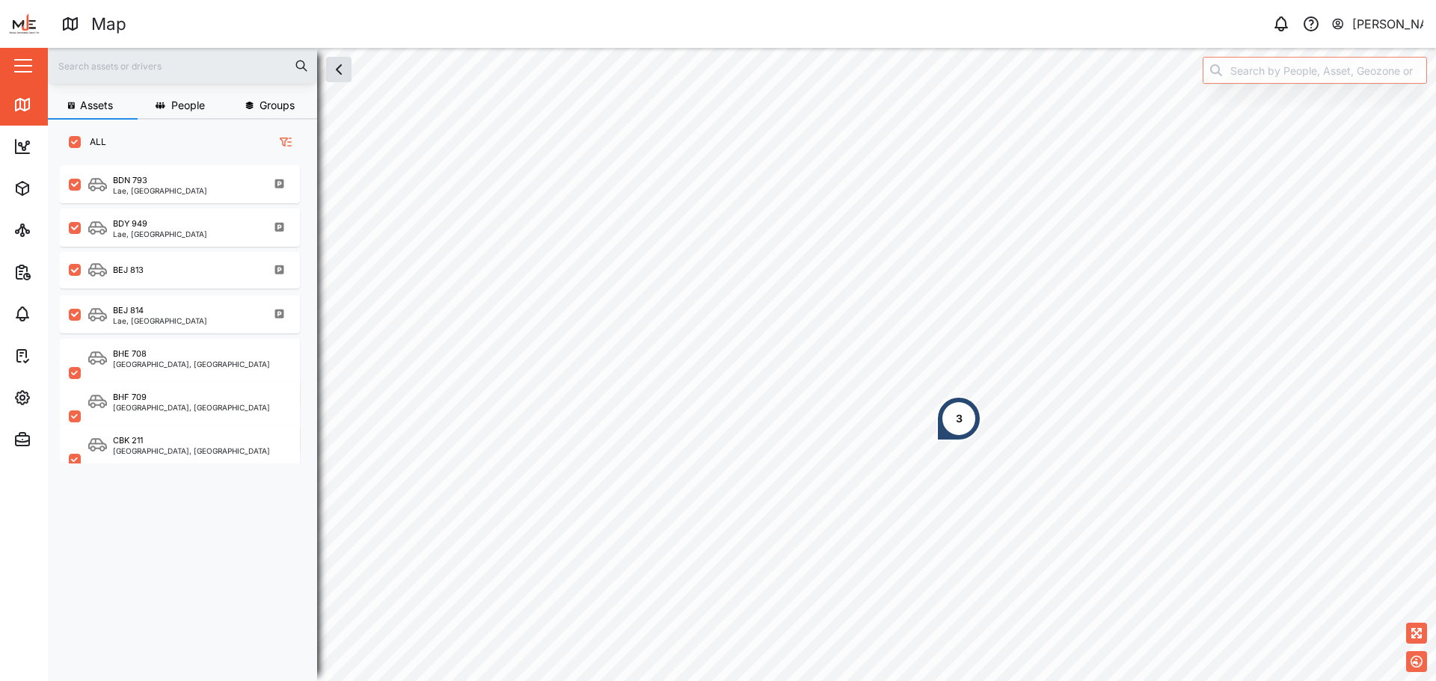 The width and height of the screenshot is (1436, 681). Describe the element at coordinates (130, 224) in the screenshot. I see `div: BDY 949` at that location.